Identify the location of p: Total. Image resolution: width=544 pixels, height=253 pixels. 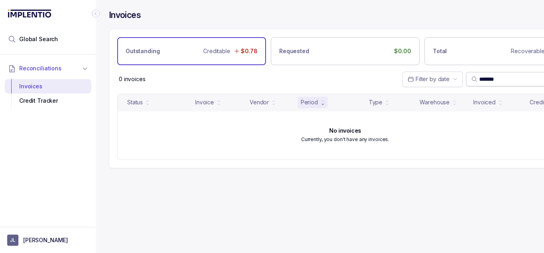
(440, 51).